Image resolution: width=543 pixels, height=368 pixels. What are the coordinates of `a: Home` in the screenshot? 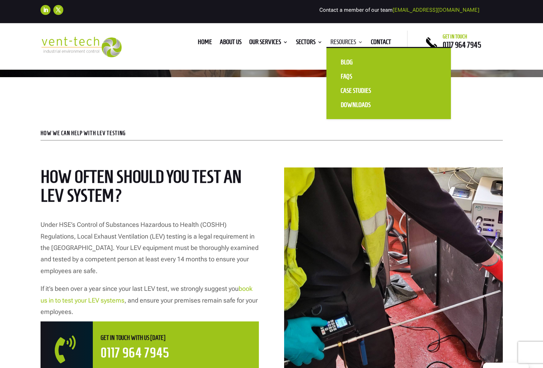 It's located at (205, 43).